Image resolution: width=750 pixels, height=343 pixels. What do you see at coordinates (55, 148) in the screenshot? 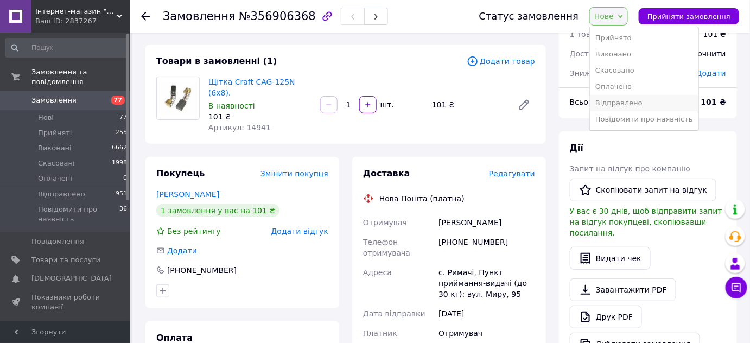
I see `span: Виконані` at bounding box center [55, 148].